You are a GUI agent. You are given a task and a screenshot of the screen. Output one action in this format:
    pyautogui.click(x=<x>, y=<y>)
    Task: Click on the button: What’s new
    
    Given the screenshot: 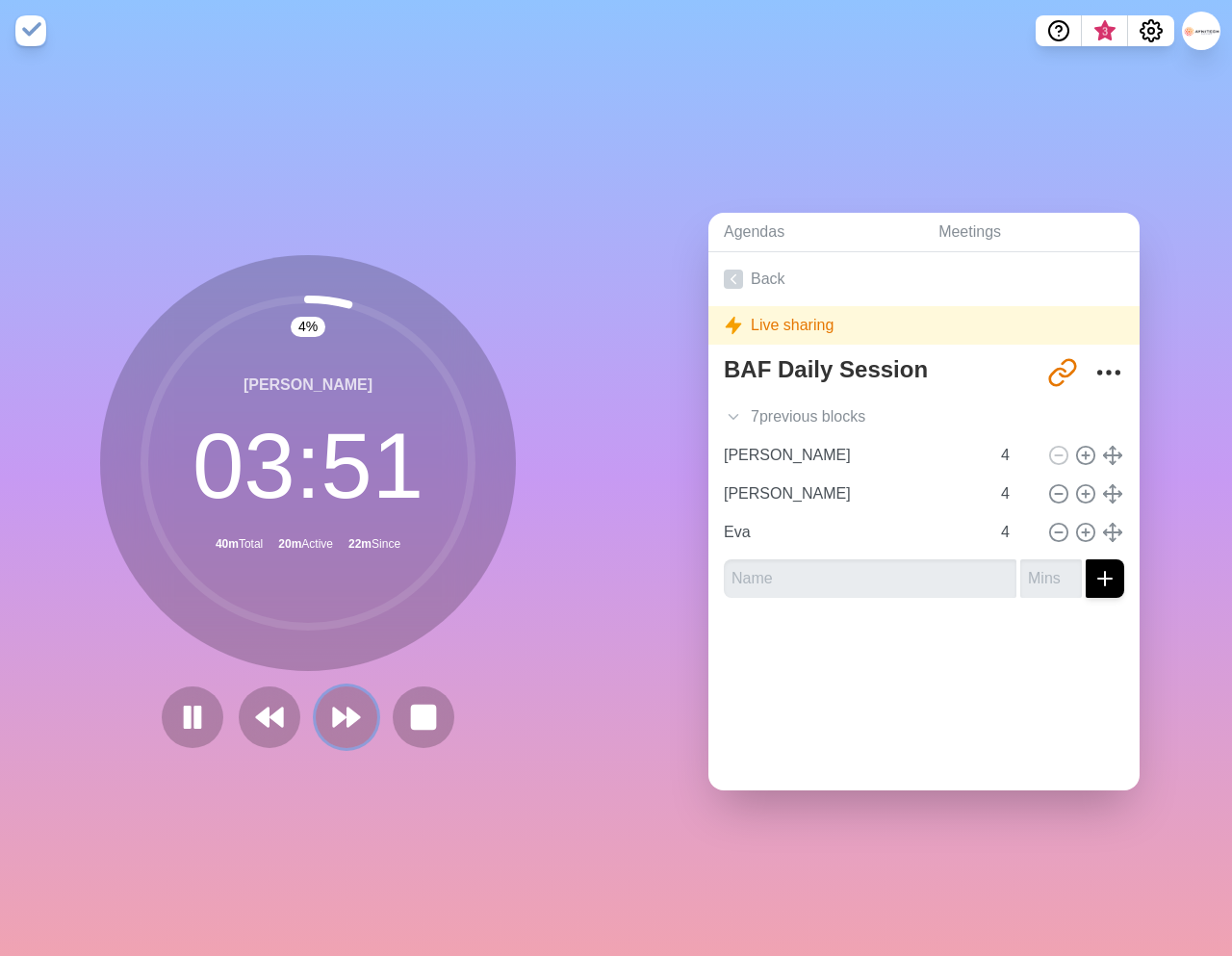 What is the action you would take?
    pyautogui.click(x=1105, y=31)
    